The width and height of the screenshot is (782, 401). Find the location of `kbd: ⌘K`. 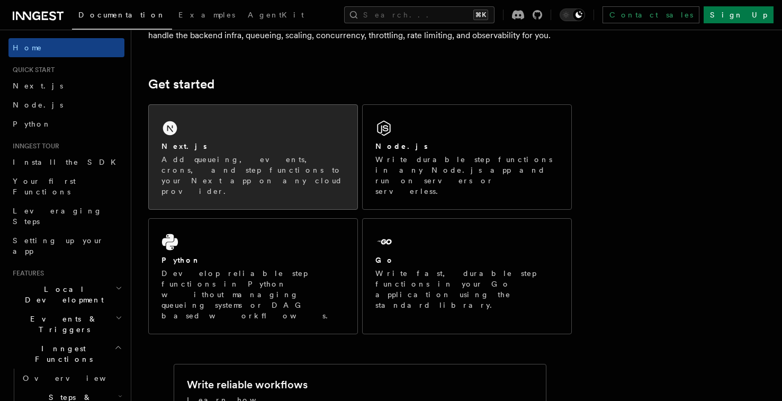

kbd: ⌘K is located at coordinates (481, 15).